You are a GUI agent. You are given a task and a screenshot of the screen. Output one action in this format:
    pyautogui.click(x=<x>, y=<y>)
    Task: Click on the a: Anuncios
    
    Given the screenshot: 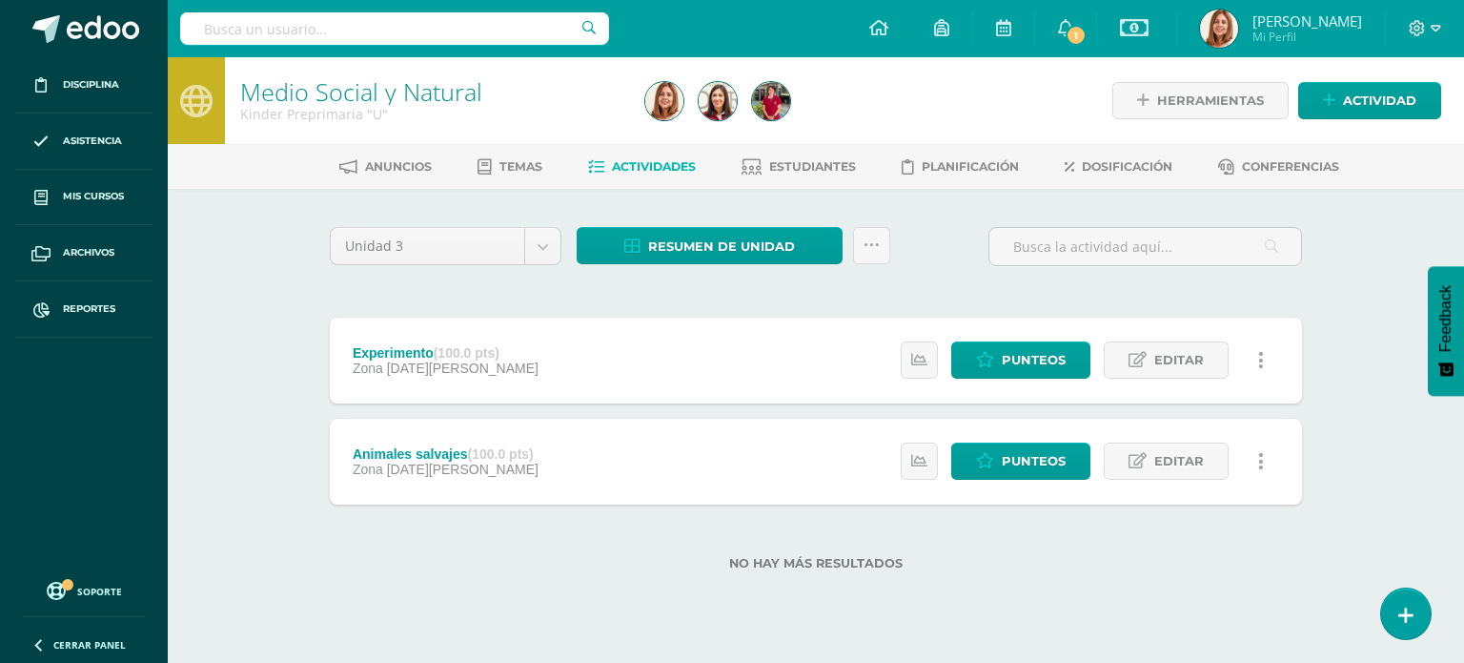 What is the action you would take?
    pyautogui.click(x=385, y=167)
    